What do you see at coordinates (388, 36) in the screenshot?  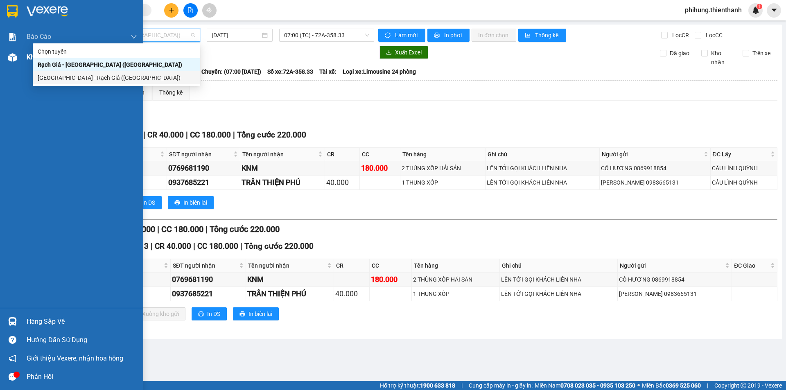 I see `span: sync` at bounding box center [388, 36].